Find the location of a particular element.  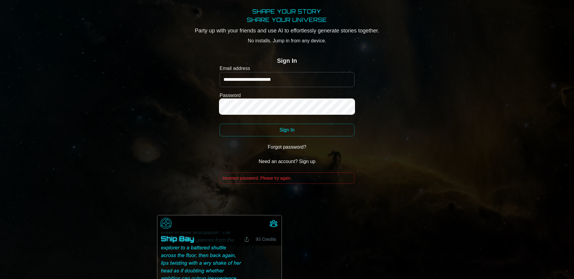

button: Sign In is located at coordinates (287, 130).